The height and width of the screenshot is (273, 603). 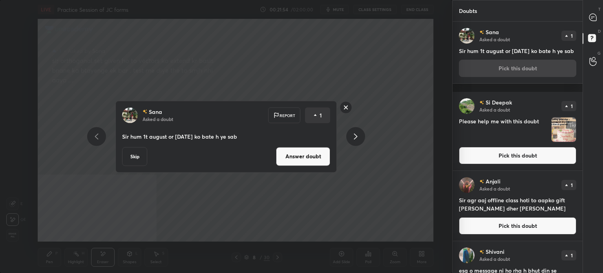 I want to click on img: 96a6069e8d1742fd93a45a2c19aba215.jpg, so click(x=467, y=255).